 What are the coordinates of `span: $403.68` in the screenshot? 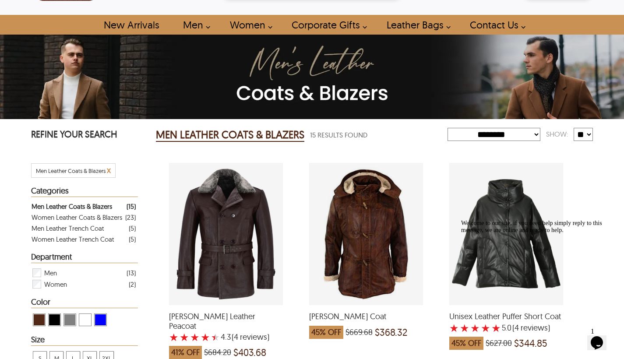 It's located at (250, 353).